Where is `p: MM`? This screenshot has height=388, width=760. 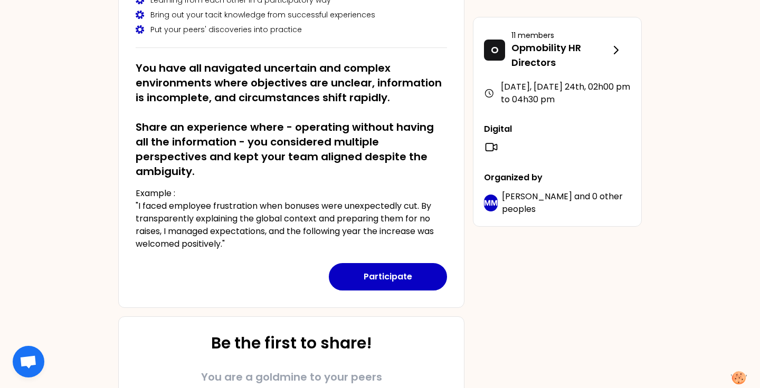 p: MM is located at coordinates (491, 203).